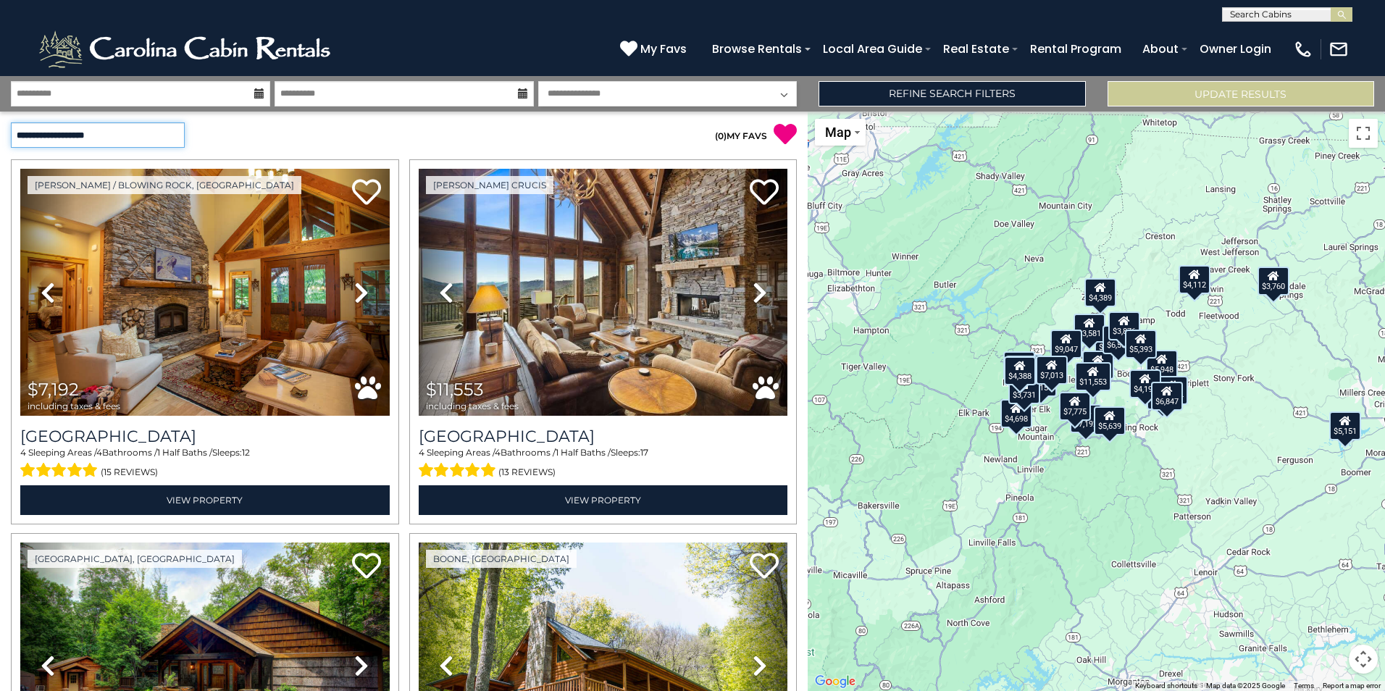 This screenshot has height=691, width=1385. What do you see at coordinates (1166, 686) in the screenshot?
I see `button: Keyboard shortcuts` at bounding box center [1166, 686].